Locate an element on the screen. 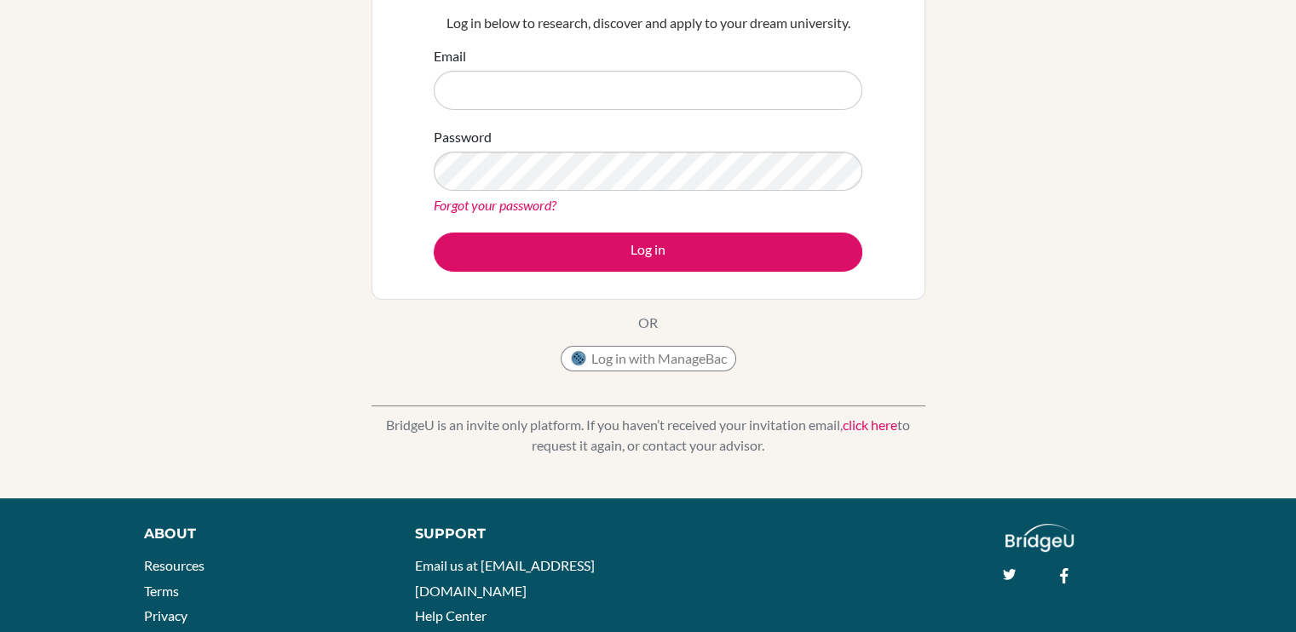  a: click here is located at coordinates (870, 424).